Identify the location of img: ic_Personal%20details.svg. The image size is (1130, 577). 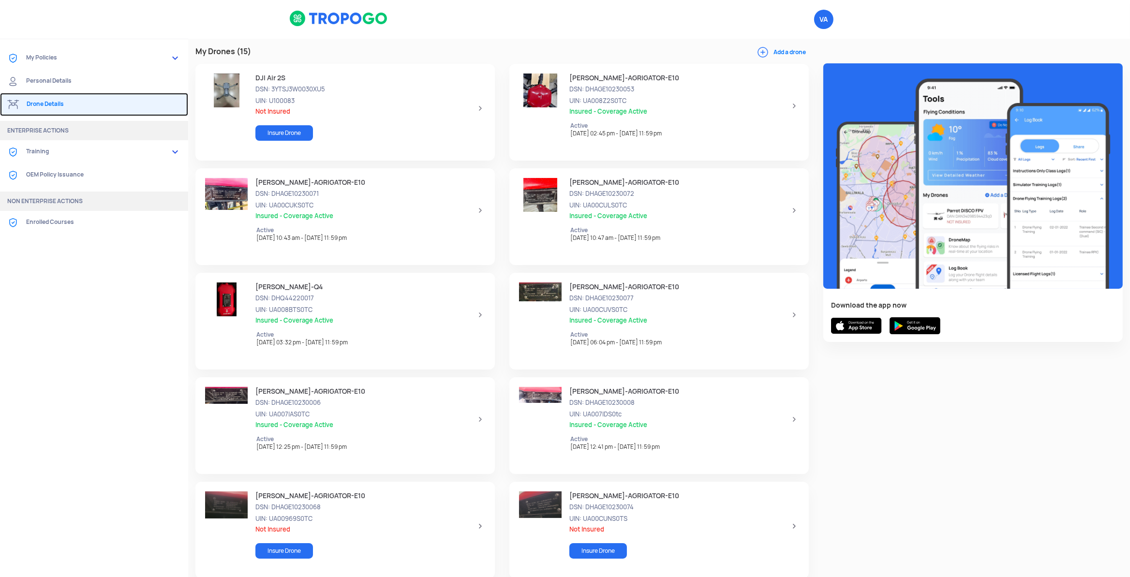
(13, 81).